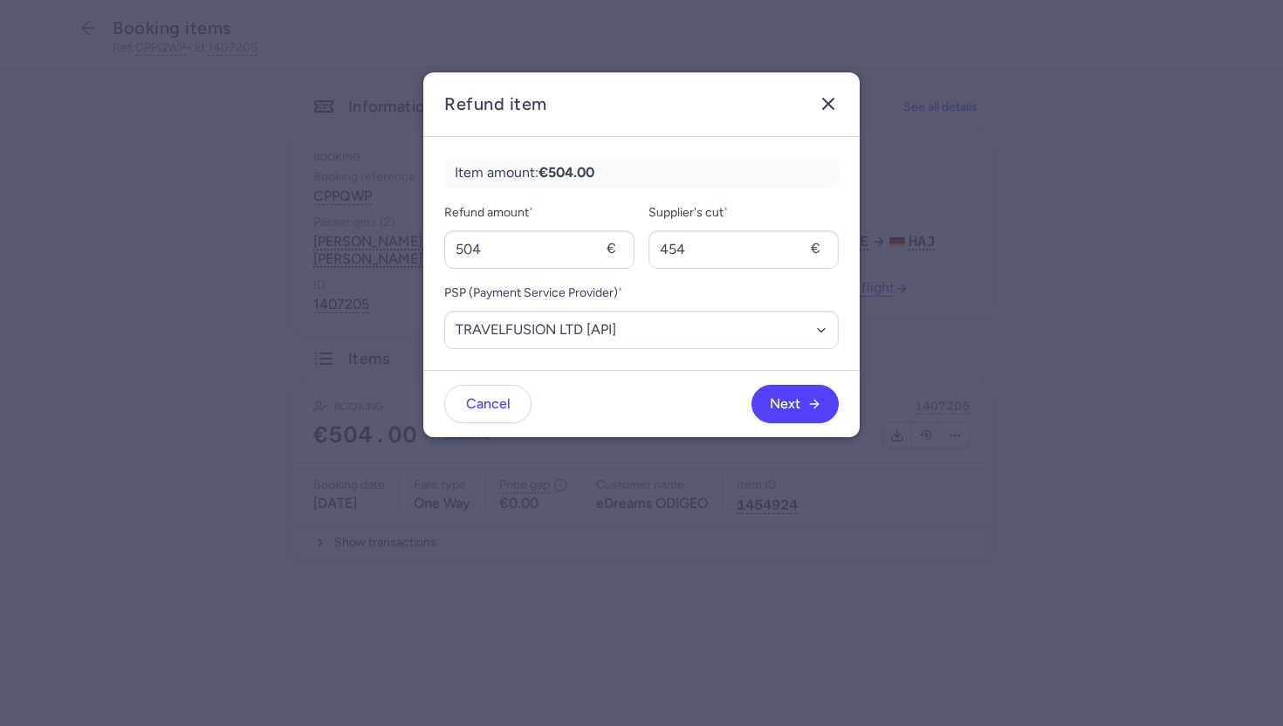 The width and height of the screenshot is (1283, 726). Describe the element at coordinates (784, 404) in the screenshot. I see `span: Next` at that location.